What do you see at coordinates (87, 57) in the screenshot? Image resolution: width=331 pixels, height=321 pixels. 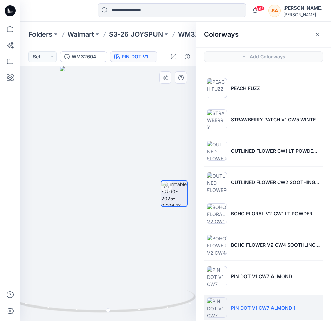 I see `div: WM32604 POINTELLE SHORT CHEMISE_COLORWAY` at bounding box center [87, 57].